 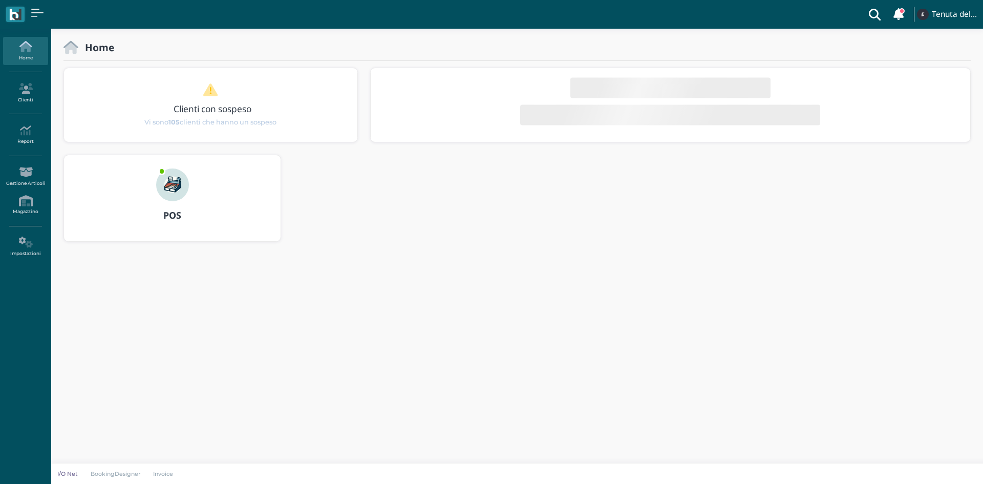 I want to click on img: logo, so click(x=15, y=14).